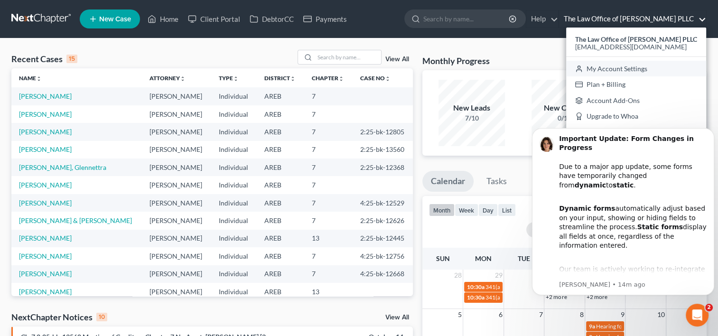 This screenshot has width=718, height=336. I want to click on span: Help, so click(158, 276).